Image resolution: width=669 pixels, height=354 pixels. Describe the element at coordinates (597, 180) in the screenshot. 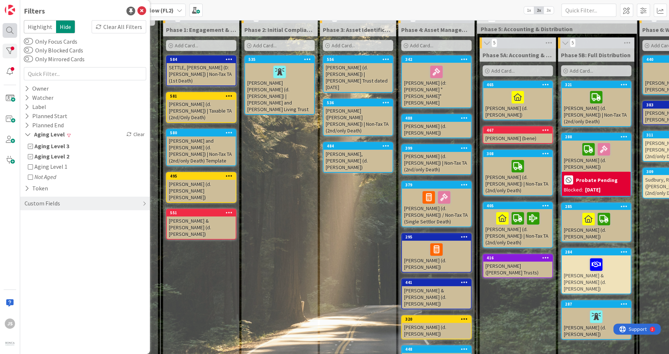

I see `b: Probate Pending` at that location.